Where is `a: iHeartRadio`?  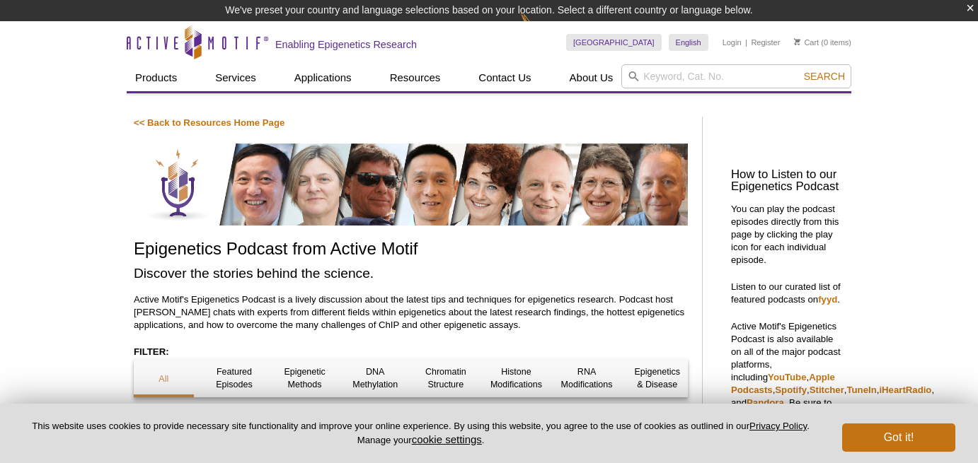
a: iHeartRadio is located at coordinates (905, 390).